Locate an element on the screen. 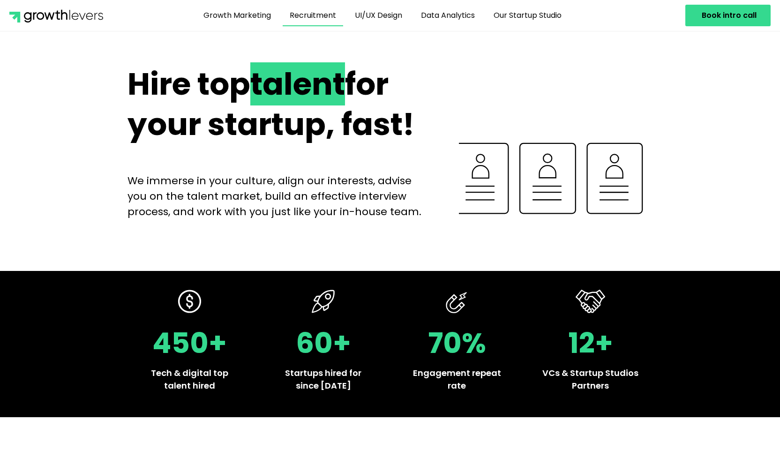 This screenshot has height=465, width=780. h2: 60+ is located at coordinates (323, 343).